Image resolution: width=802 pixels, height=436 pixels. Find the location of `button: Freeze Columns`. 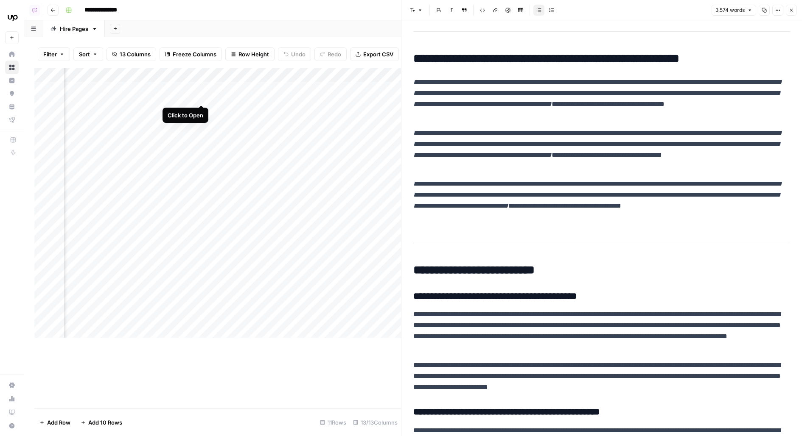

button: Freeze Columns is located at coordinates (190, 54).